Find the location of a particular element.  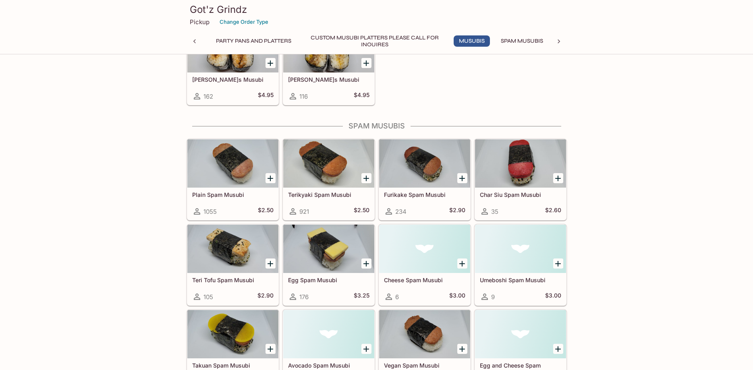

span: 234 is located at coordinates (401, 212).